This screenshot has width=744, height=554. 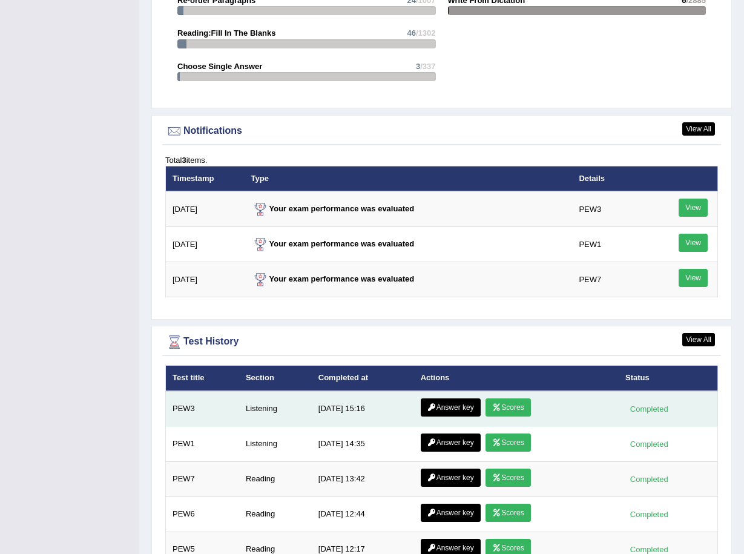 What do you see at coordinates (668, 378) in the screenshot?
I see `th: Status` at bounding box center [668, 378].